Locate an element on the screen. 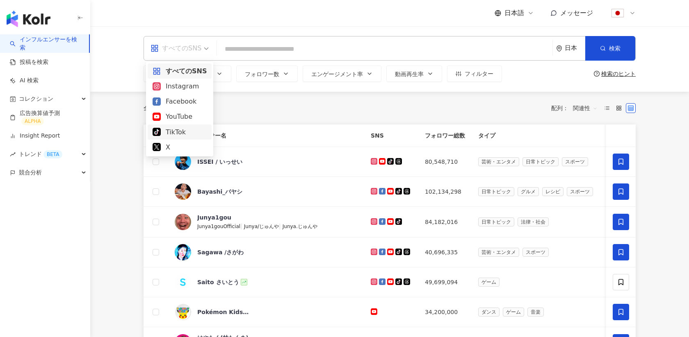 This screenshot has height=337, width=689. div: 全 件 is located at coordinates (163, 108).